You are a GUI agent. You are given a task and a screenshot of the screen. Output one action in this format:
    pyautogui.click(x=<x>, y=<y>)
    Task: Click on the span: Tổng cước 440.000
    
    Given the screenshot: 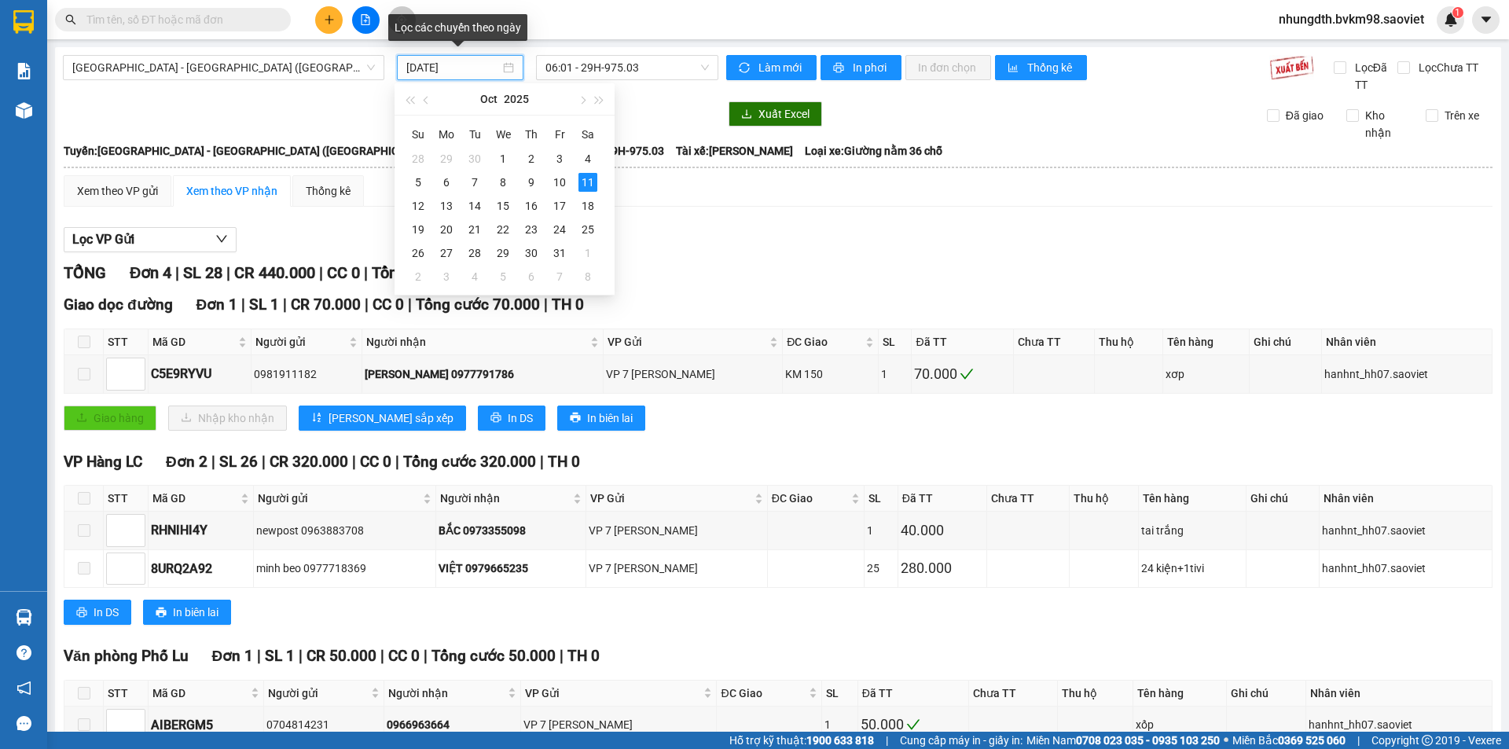 What is the action you would take?
    pyautogui.click(x=438, y=273)
    